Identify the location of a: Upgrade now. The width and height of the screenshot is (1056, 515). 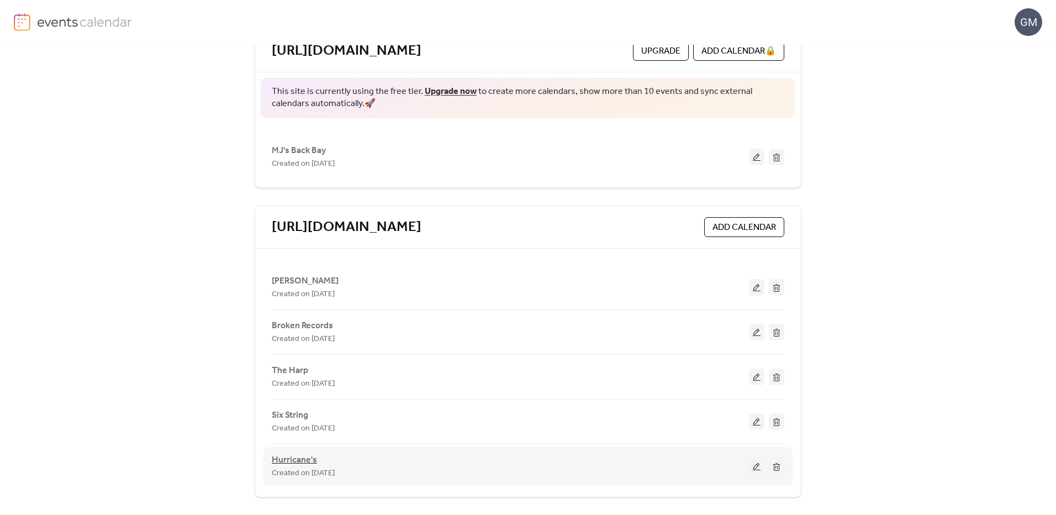
(451, 91).